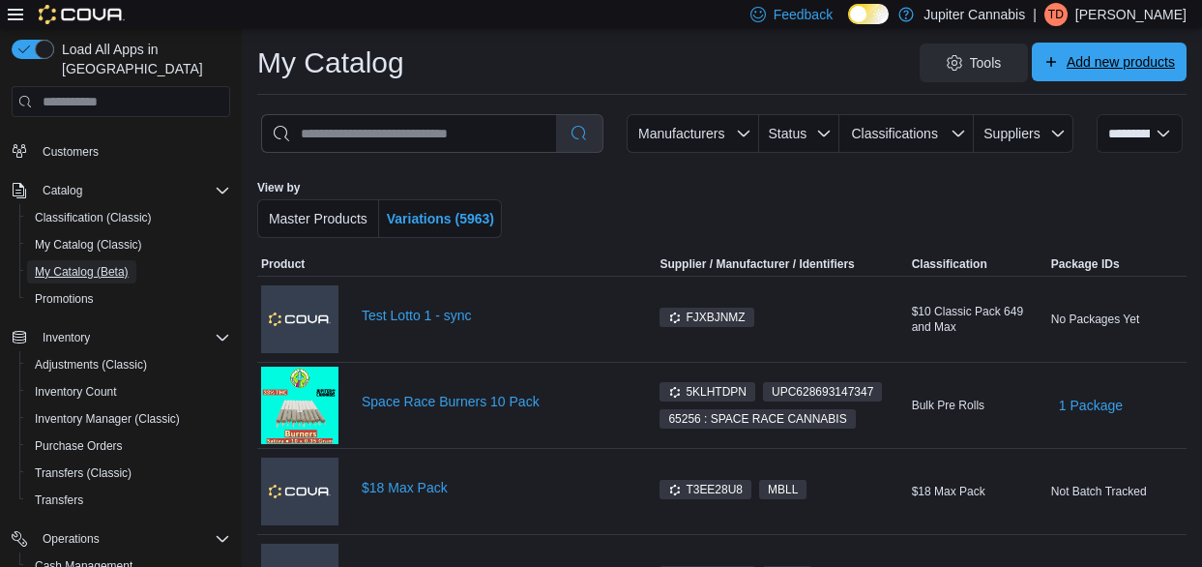 The image size is (1202, 567). What do you see at coordinates (318, 219) in the screenshot?
I see `span: Master Products` at bounding box center [318, 219].